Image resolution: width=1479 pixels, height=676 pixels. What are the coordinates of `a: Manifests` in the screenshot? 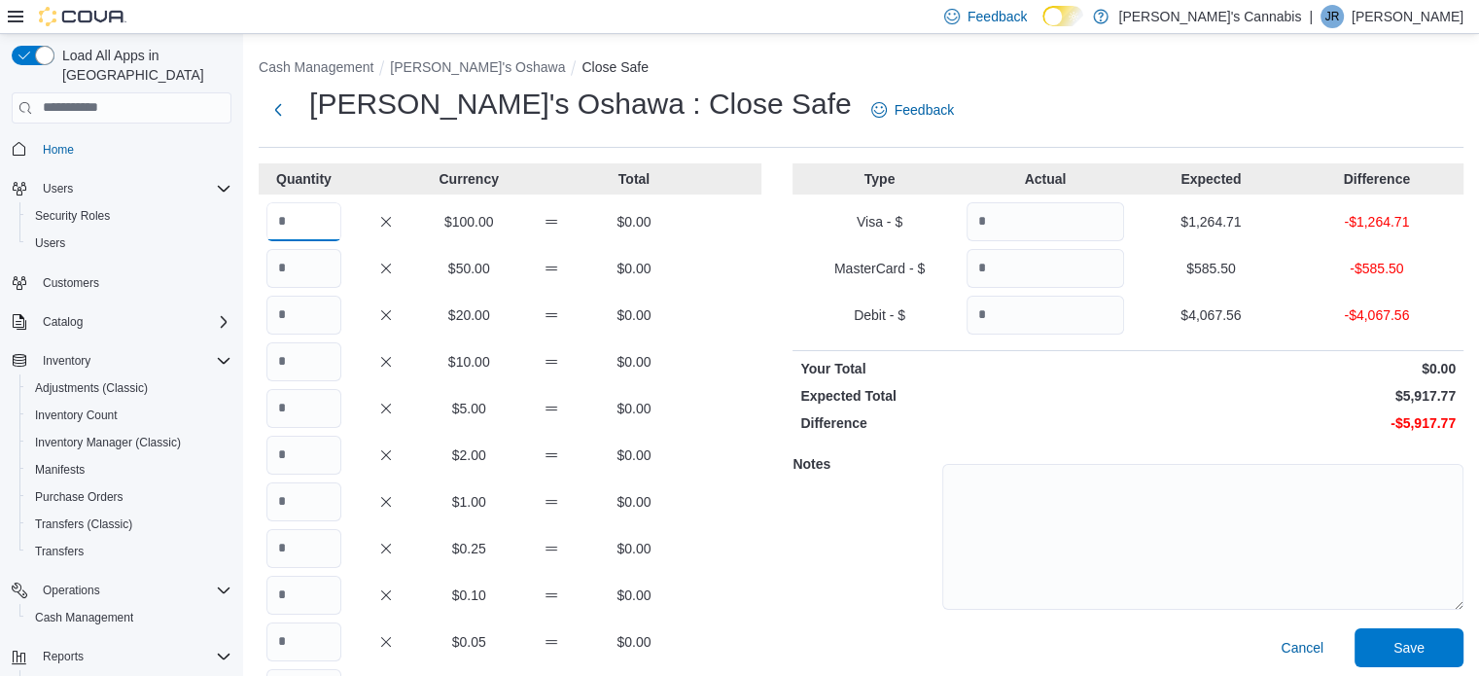 It's located at (59, 470).